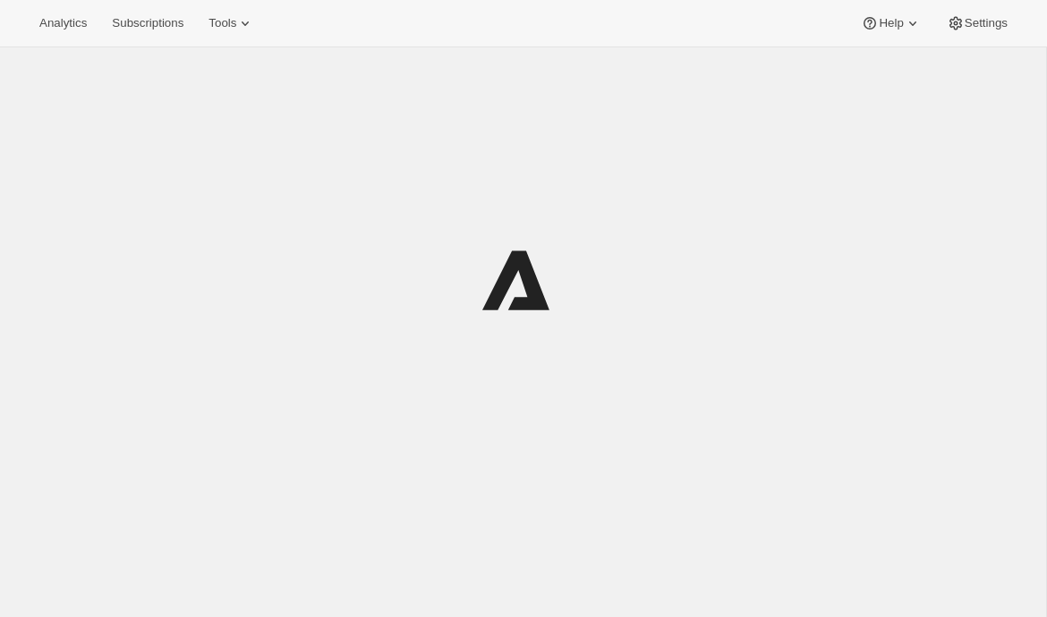  Describe the element at coordinates (63, 23) in the screenshot. I see `span: Analytics` at that location.